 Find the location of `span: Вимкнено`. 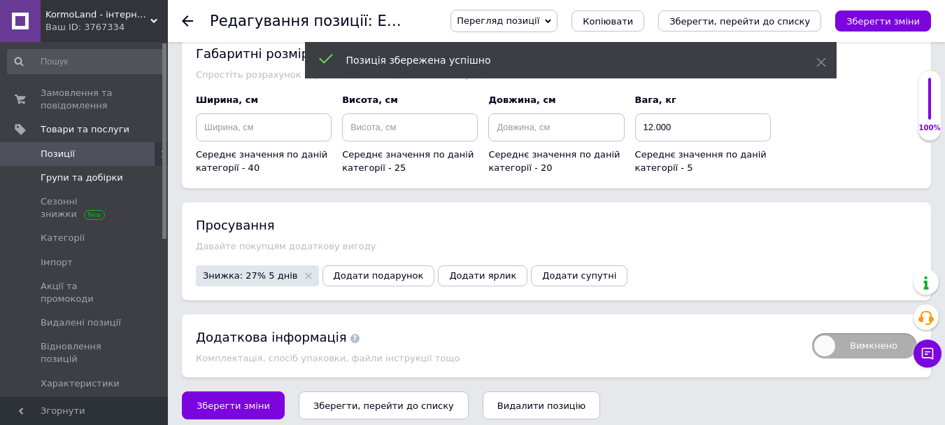

span: Вимкнено is located at coordinates (865, 346).